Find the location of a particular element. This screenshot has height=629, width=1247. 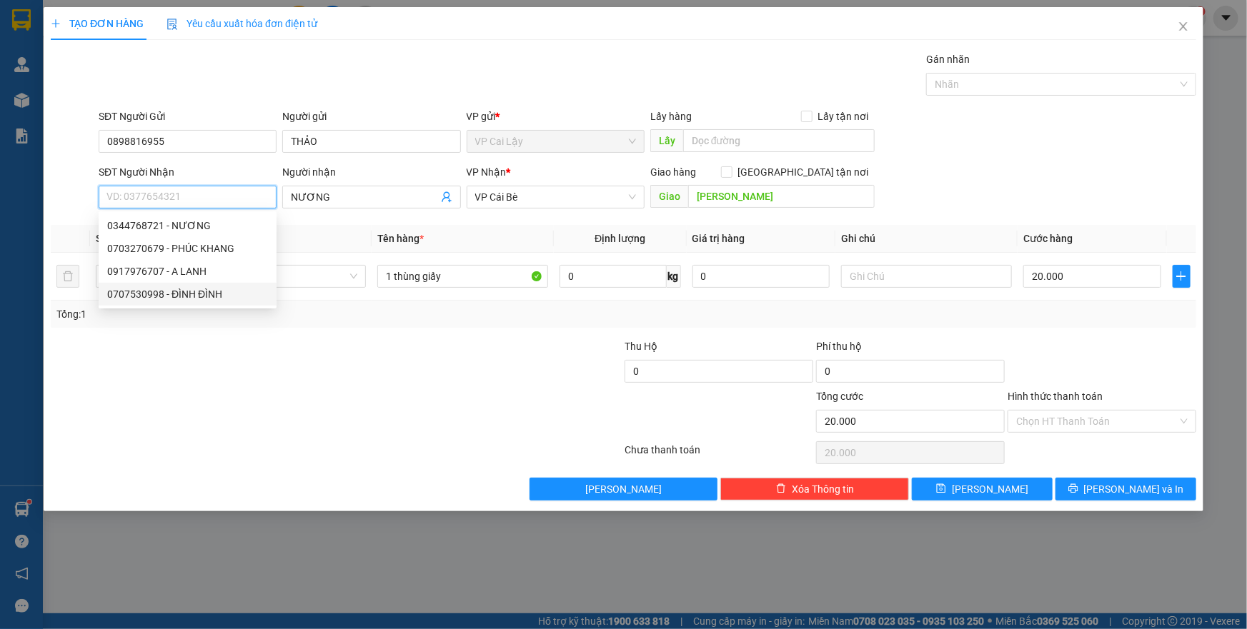

span: printer is located at coordinates (1073, 489).